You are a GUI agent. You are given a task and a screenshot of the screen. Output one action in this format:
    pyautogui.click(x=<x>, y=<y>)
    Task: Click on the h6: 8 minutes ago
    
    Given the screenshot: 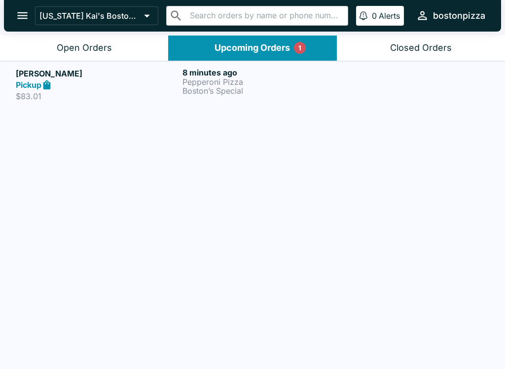 What is the action you would take?
    pyautogui.click(x=264, y=73)
    